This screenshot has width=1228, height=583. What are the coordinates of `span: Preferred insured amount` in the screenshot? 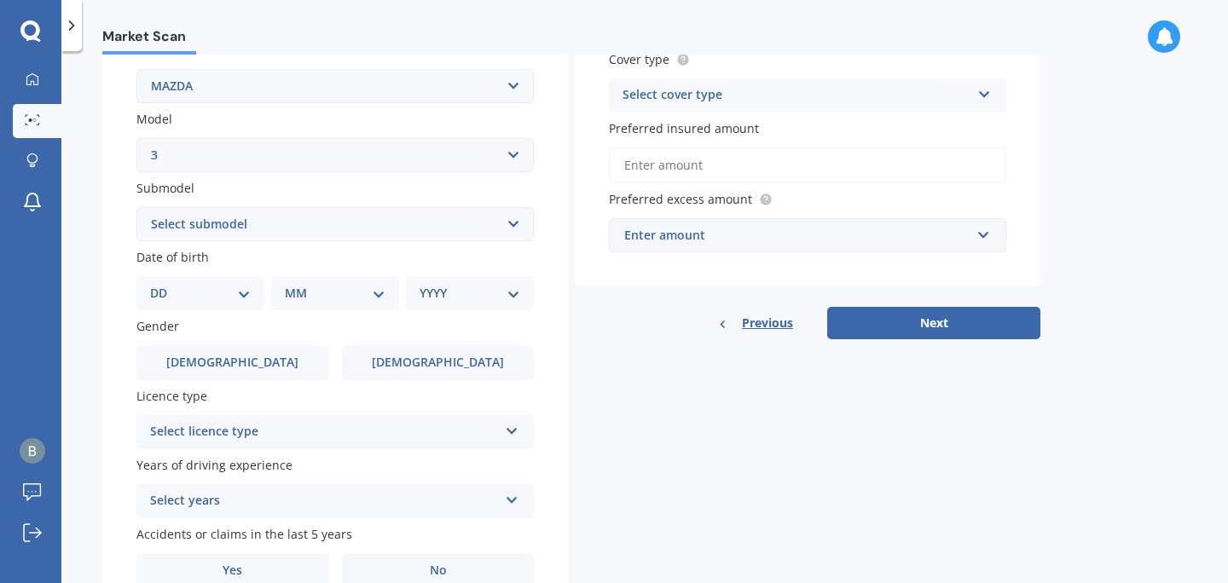 It's located at (684, 128).